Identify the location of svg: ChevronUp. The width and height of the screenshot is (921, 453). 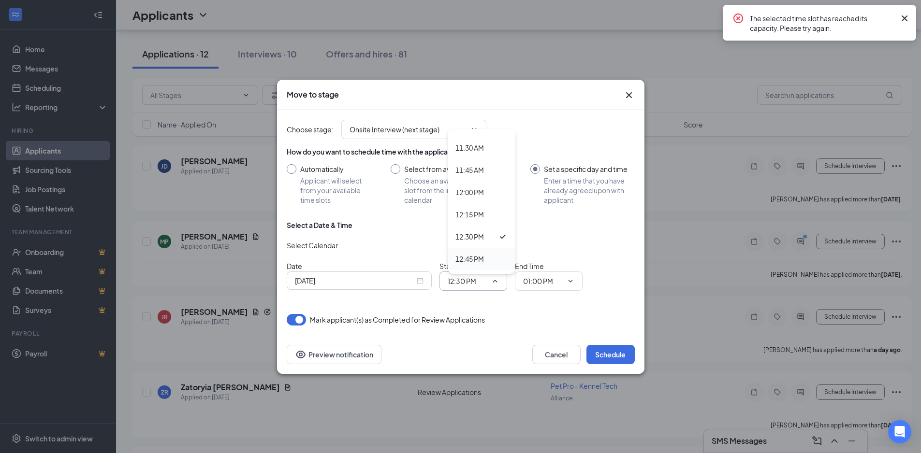
(495, 281).